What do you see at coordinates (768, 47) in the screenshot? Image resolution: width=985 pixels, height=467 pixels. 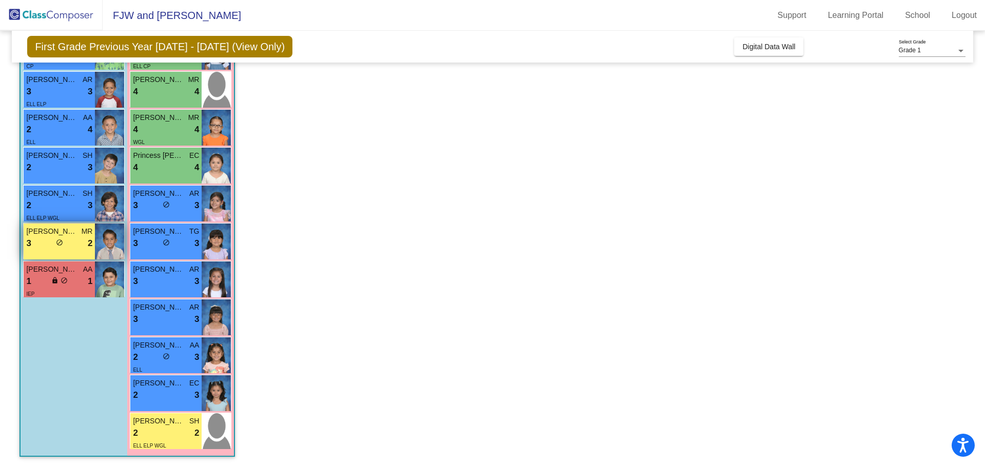 I see `span: Digital Data Wall` at bounding box center [768, 47].